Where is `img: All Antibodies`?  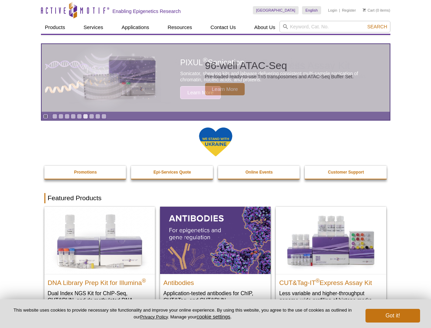 img: All Antibodies is located at coordinates (215, 240).